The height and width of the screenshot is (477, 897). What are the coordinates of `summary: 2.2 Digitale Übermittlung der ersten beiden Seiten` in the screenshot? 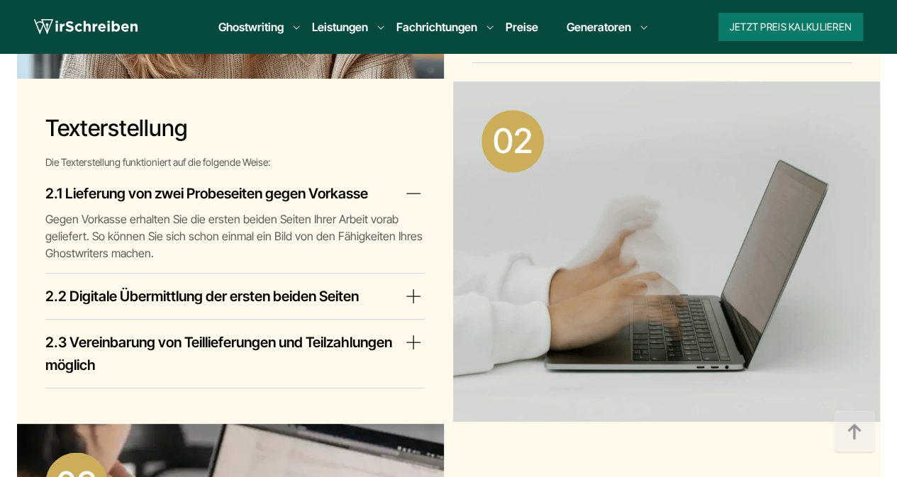 It's located at (235, 296).